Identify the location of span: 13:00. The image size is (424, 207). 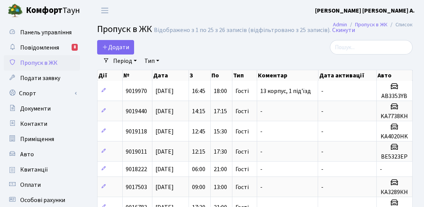
(220, 187).